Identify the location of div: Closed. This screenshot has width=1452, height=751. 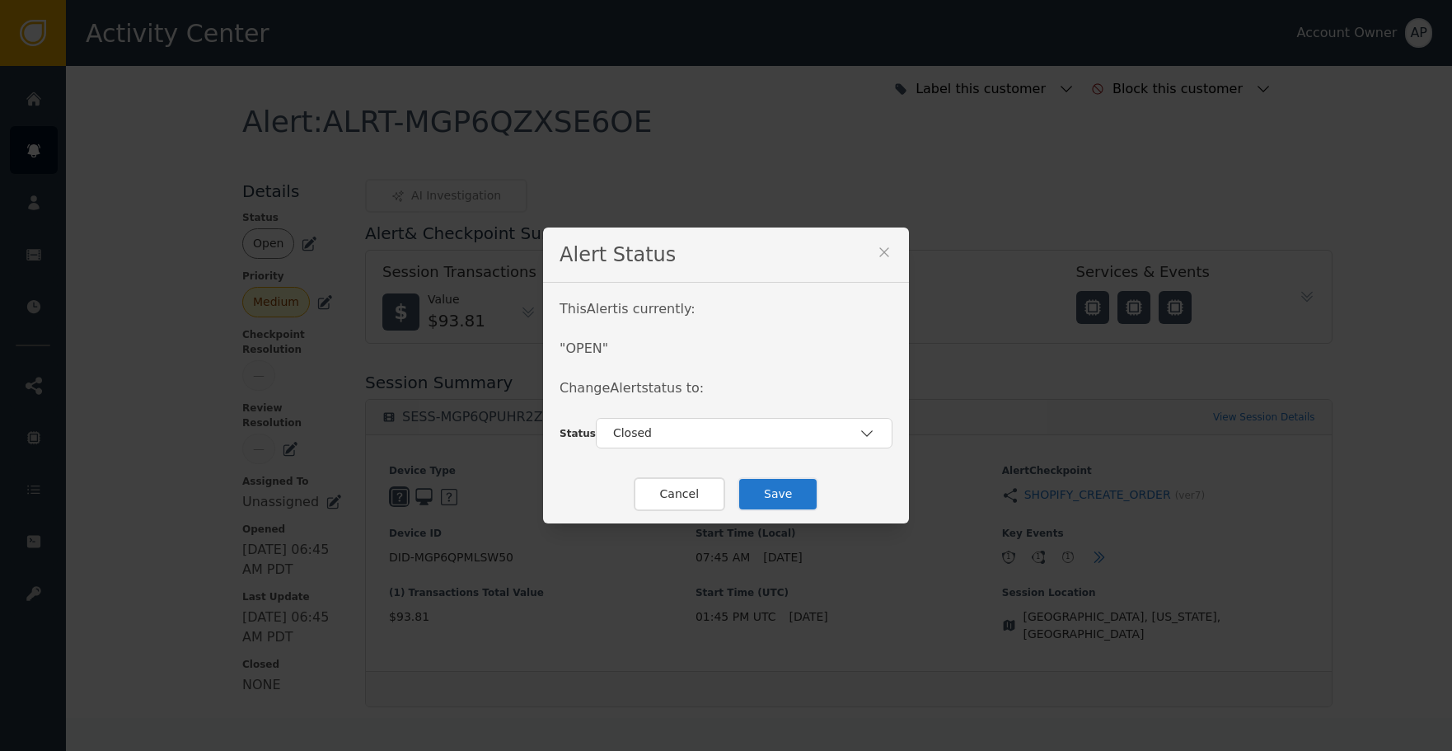
(736, 433).